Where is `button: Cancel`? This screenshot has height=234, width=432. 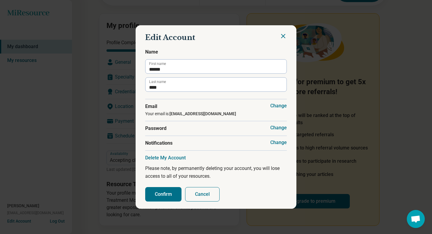
button: Cancel is located at coordinates (202, 194).